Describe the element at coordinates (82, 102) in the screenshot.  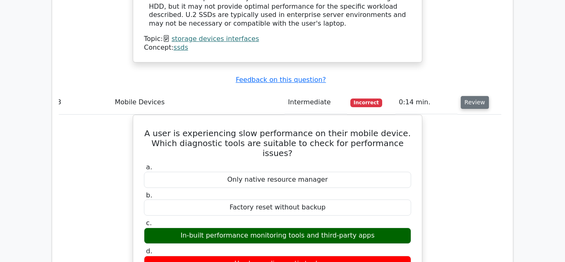
I see `td: 3` at that location.